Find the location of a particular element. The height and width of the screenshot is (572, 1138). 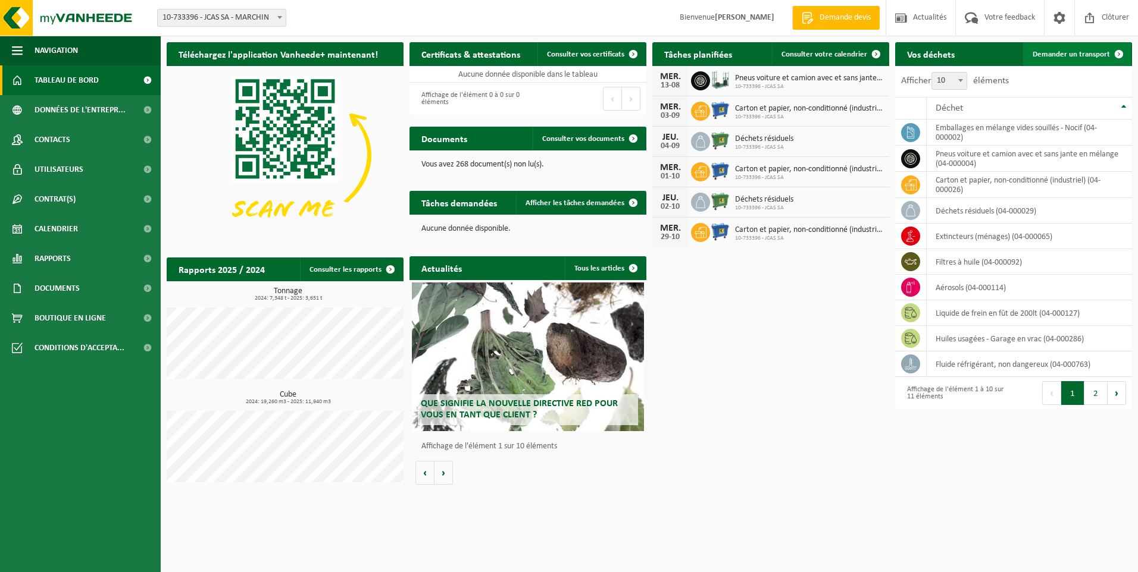

a: Demander un transport is located at coordinates (1077, 54).